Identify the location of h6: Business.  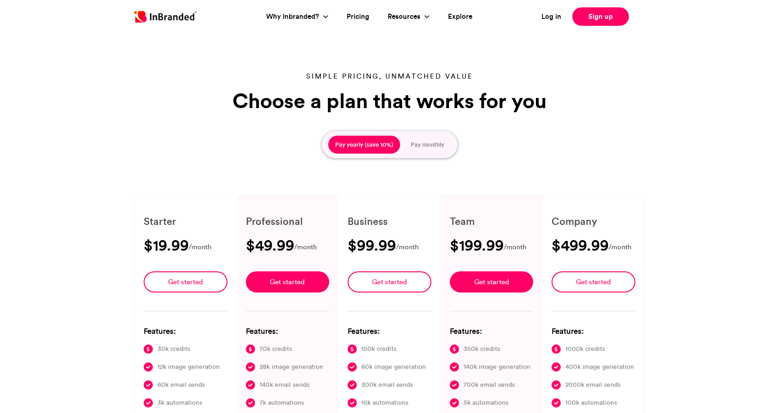
(389, 221).